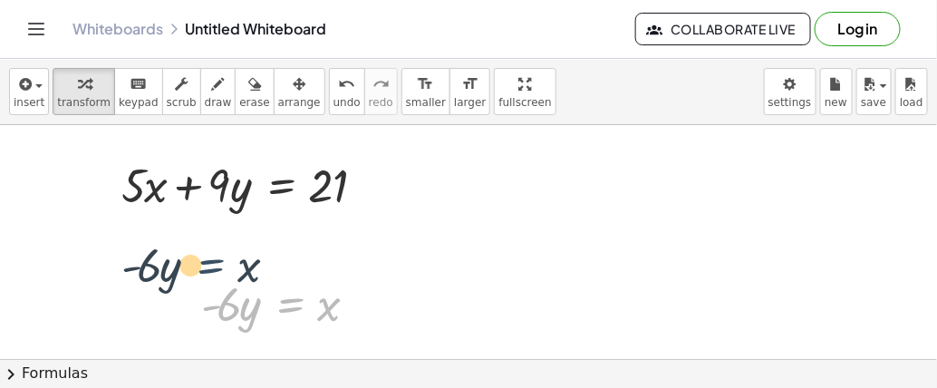 The width and height of the screenshot is (937, 388). Describe the element at coordinates (218, 102) in the screenshot. I see `span: draw` at that location.